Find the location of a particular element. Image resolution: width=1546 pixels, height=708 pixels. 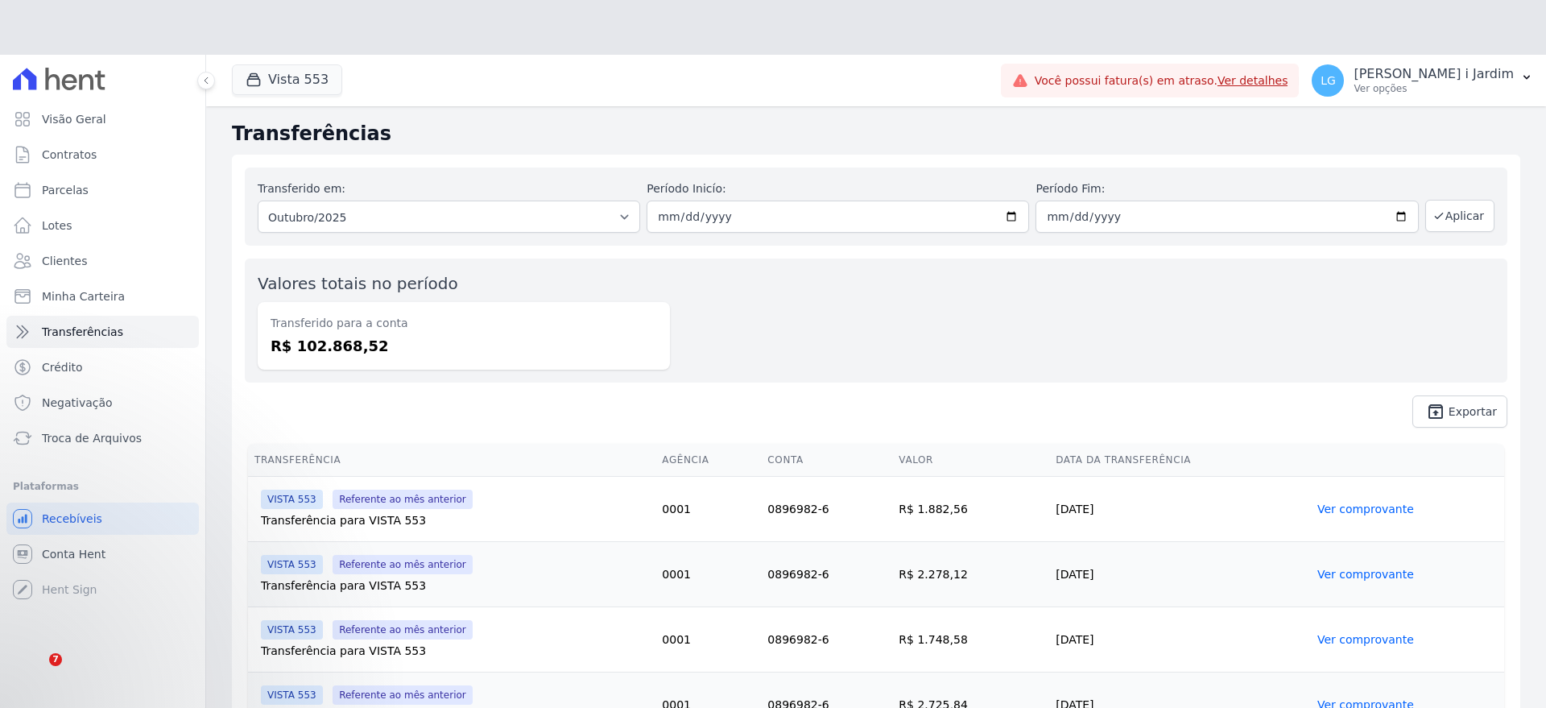

span: Visão Geral is located at coordinates (74, 119).